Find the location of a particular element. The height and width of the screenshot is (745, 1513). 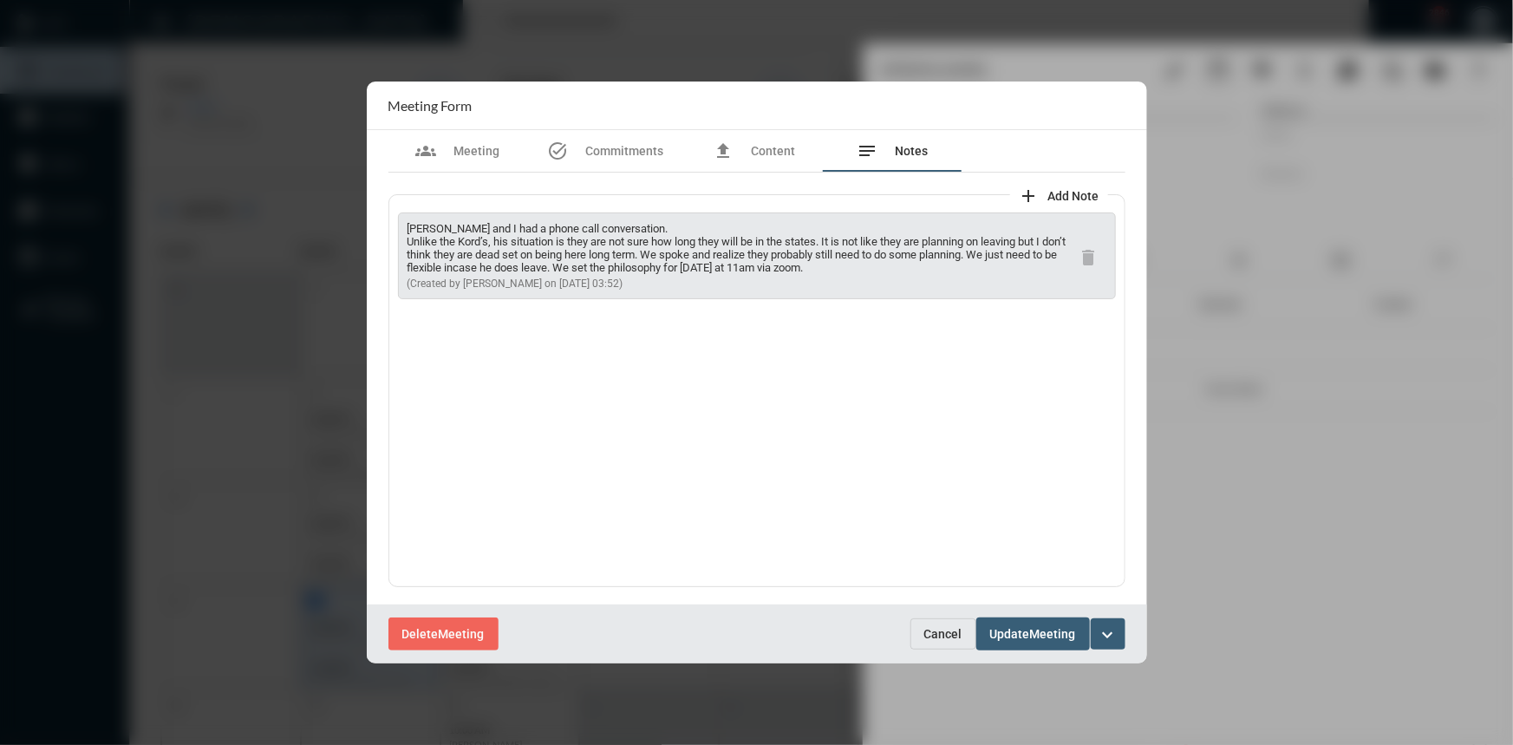

span: Delete is located at coordinates (420, 635).